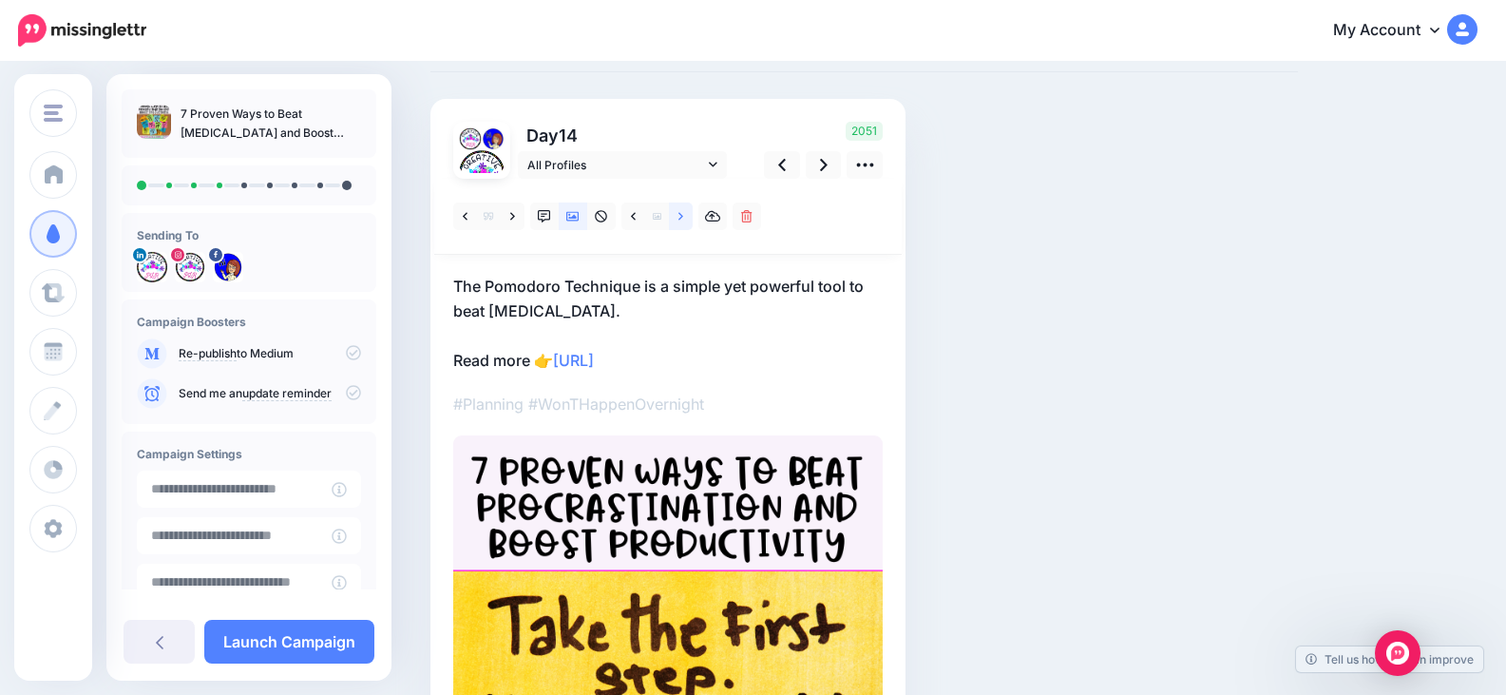 The height and width of the screenshot is (695, 1506). What do you see at coordinates (1396, 30) in the screenshot?
I see `a: My Account` at bounding box center [1396, 30].